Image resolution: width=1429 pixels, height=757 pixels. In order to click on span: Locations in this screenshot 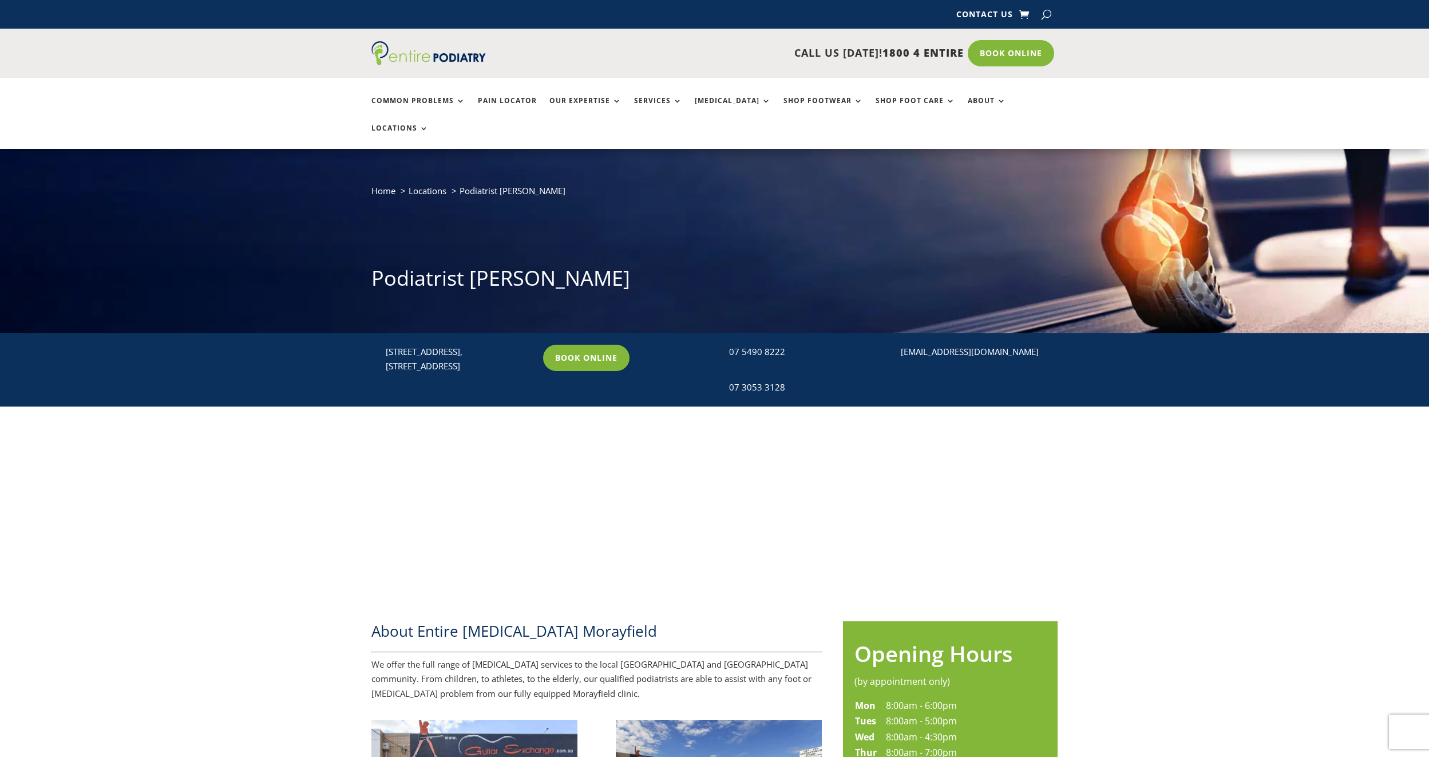, I will do `click(428, 191)`.